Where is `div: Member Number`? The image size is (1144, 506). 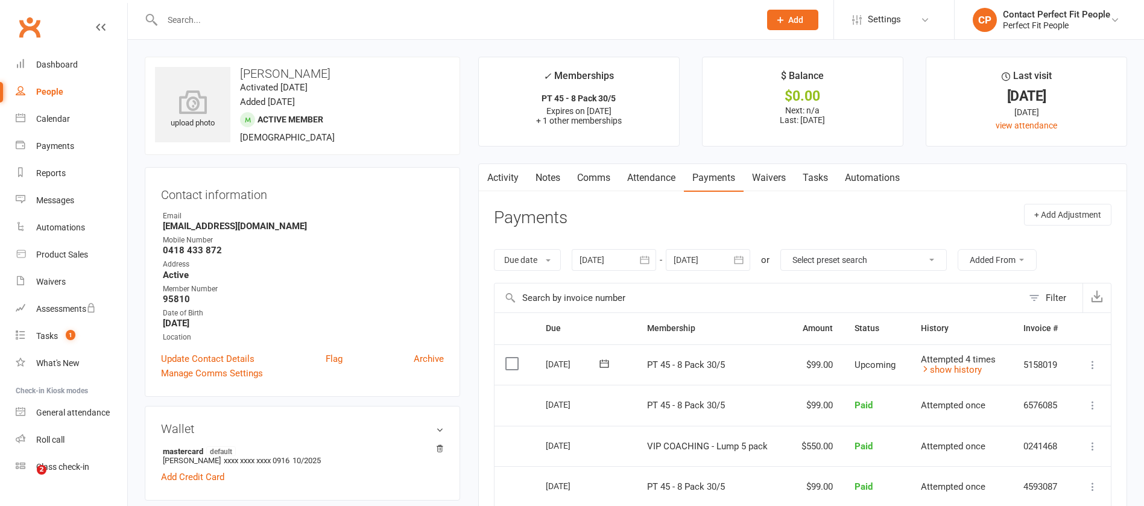
div: Member Number is located at coordinates (303, 289).